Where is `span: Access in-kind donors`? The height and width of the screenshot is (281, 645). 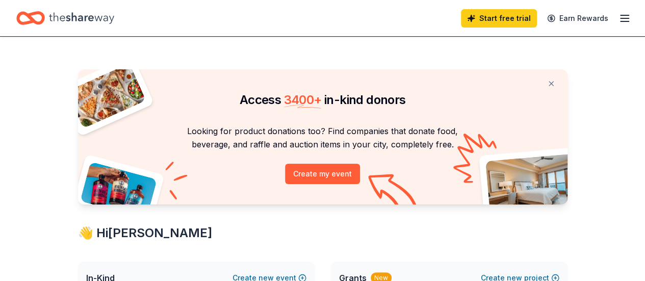 span: Access in-kind donors is located at coordinates (323, 99).